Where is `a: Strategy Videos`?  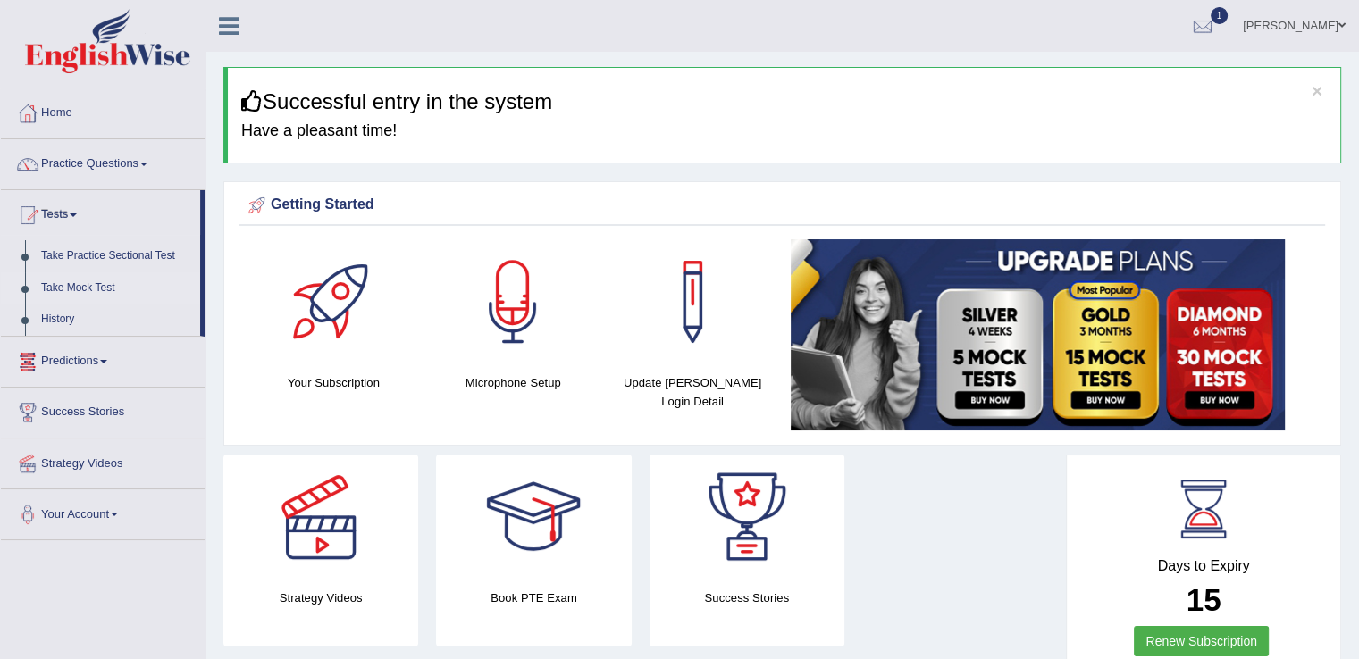
a: Strategy Videos is located at coordinates (103, 461).